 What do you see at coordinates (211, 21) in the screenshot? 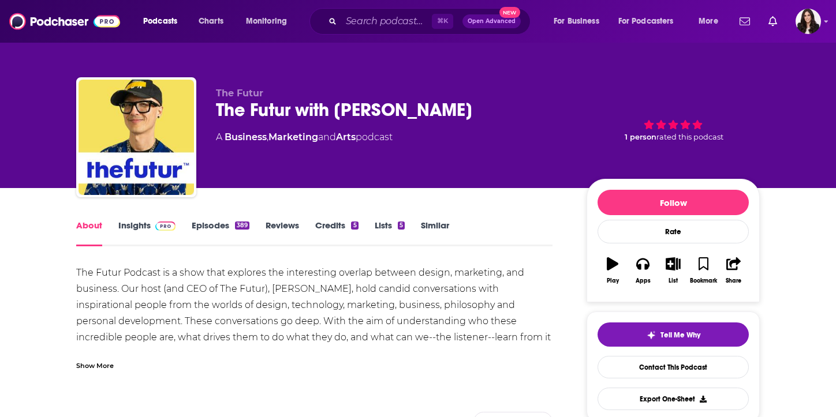
I see `span: Charts` at bounding box center [211, 21].